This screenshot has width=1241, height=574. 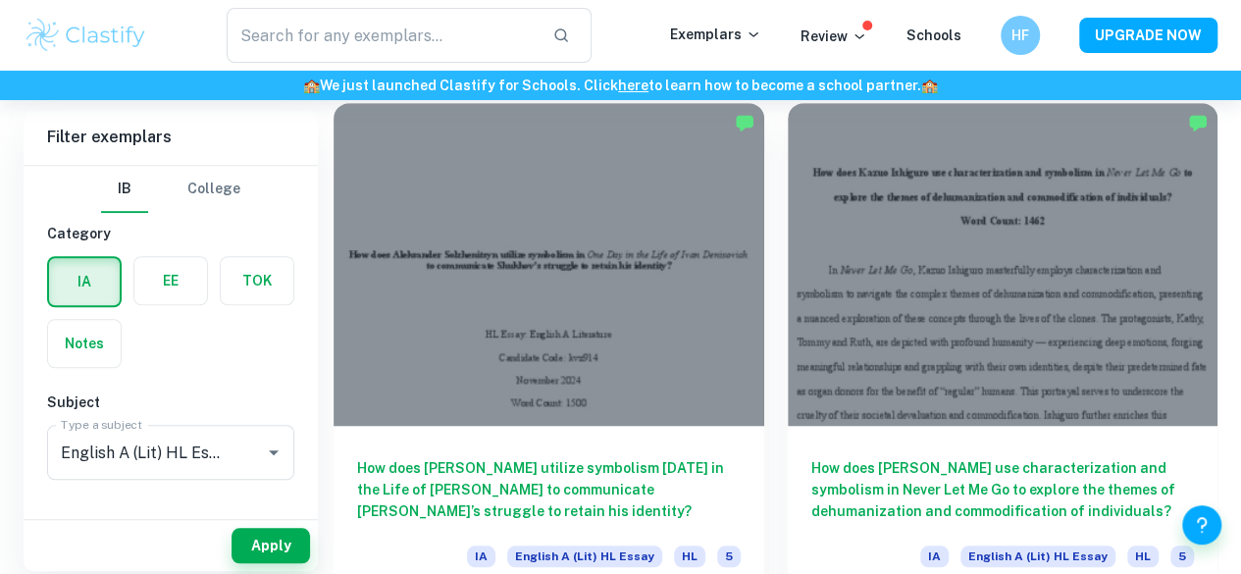 What do you see at coordinates (271, 545) in the screenshot?
I see `button: Apply` at bounding box center [271, 545].